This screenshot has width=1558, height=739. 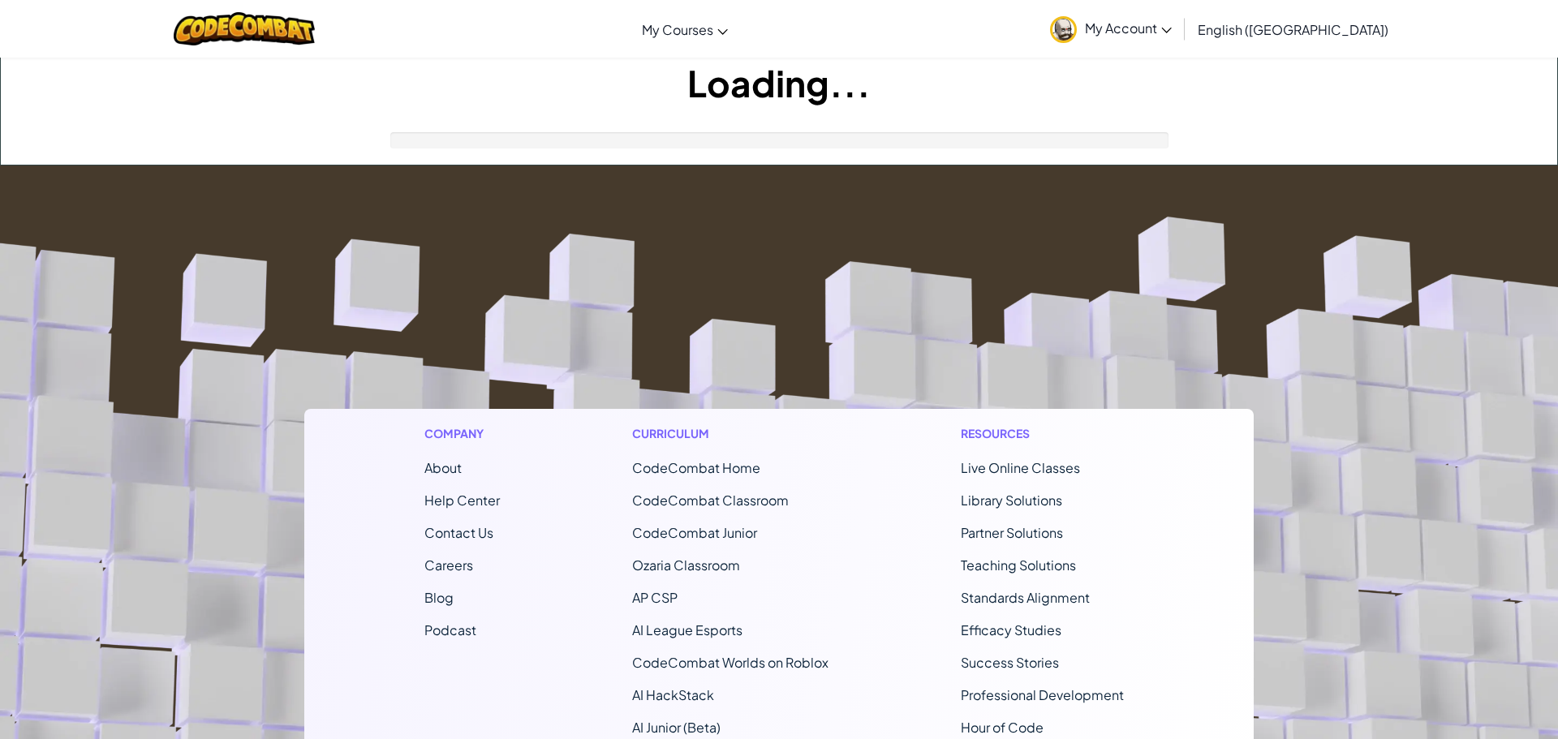 What do you see at coordinates (1011, 630) in the screenshot?
I see `a: Efficacy Studies` at bounding box center [1011, 630].